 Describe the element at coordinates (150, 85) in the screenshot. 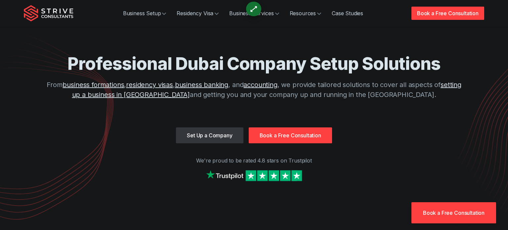

I see `a: residency visas` at that location.